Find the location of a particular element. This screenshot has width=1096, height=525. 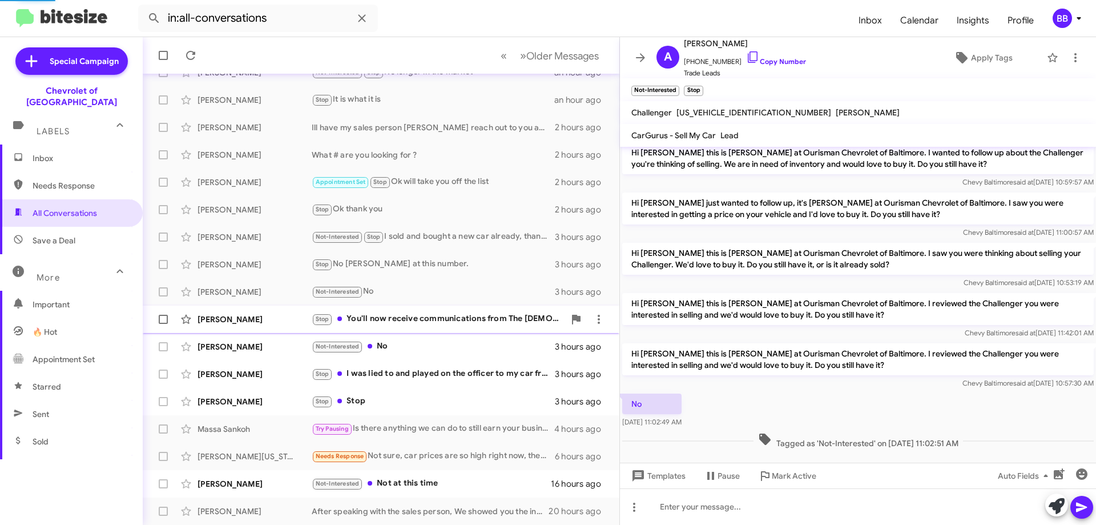

button: Auto Fields is located at coordinates (1025, 476).